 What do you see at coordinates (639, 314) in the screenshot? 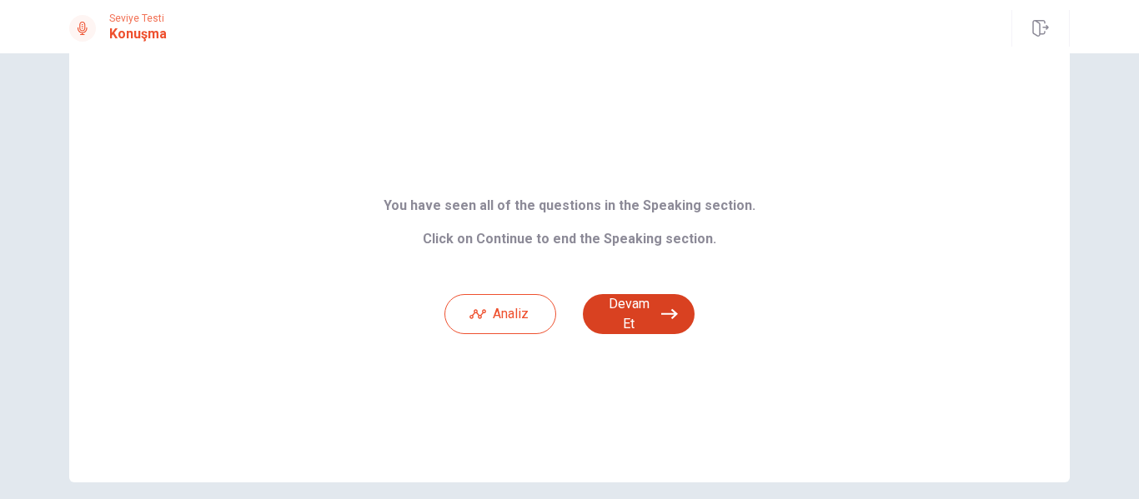
I see `button: Devam Et` at bounding box center [639, 314].